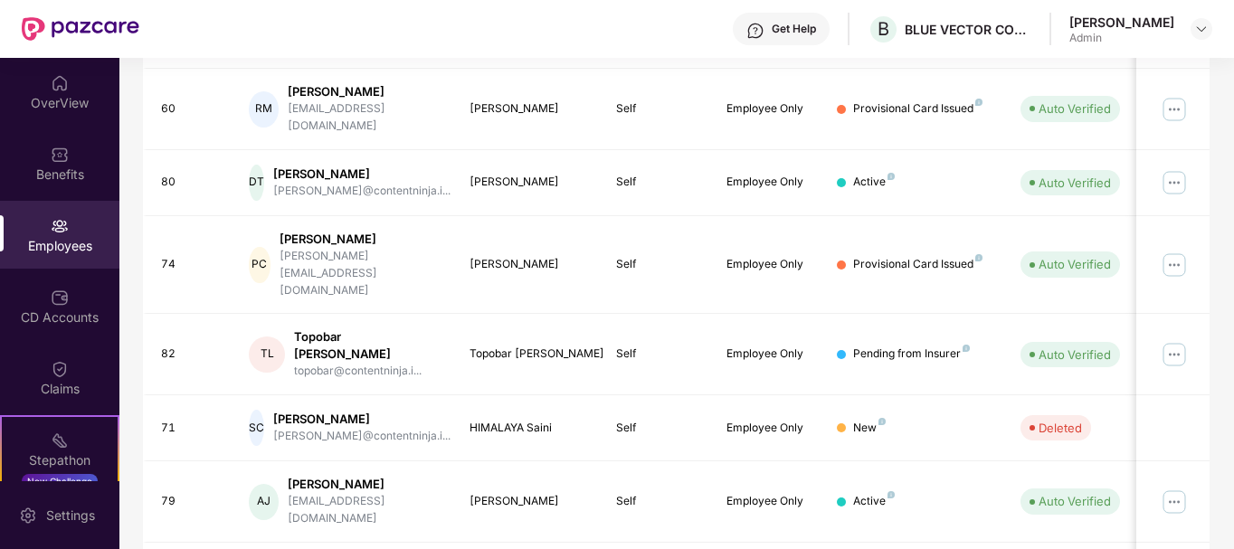  Describe the element at coordinates (28, 515) in the screenshot. I see `img: svg+xml;base64,PHN2ZyBpZD0iU2V0dGluZy0yMHgyMCIgeG1sbnM9Imh0dHA6Ly93d3cudzMub3JnLzIwMDAvc3ZnIiB3aW...` at that location.